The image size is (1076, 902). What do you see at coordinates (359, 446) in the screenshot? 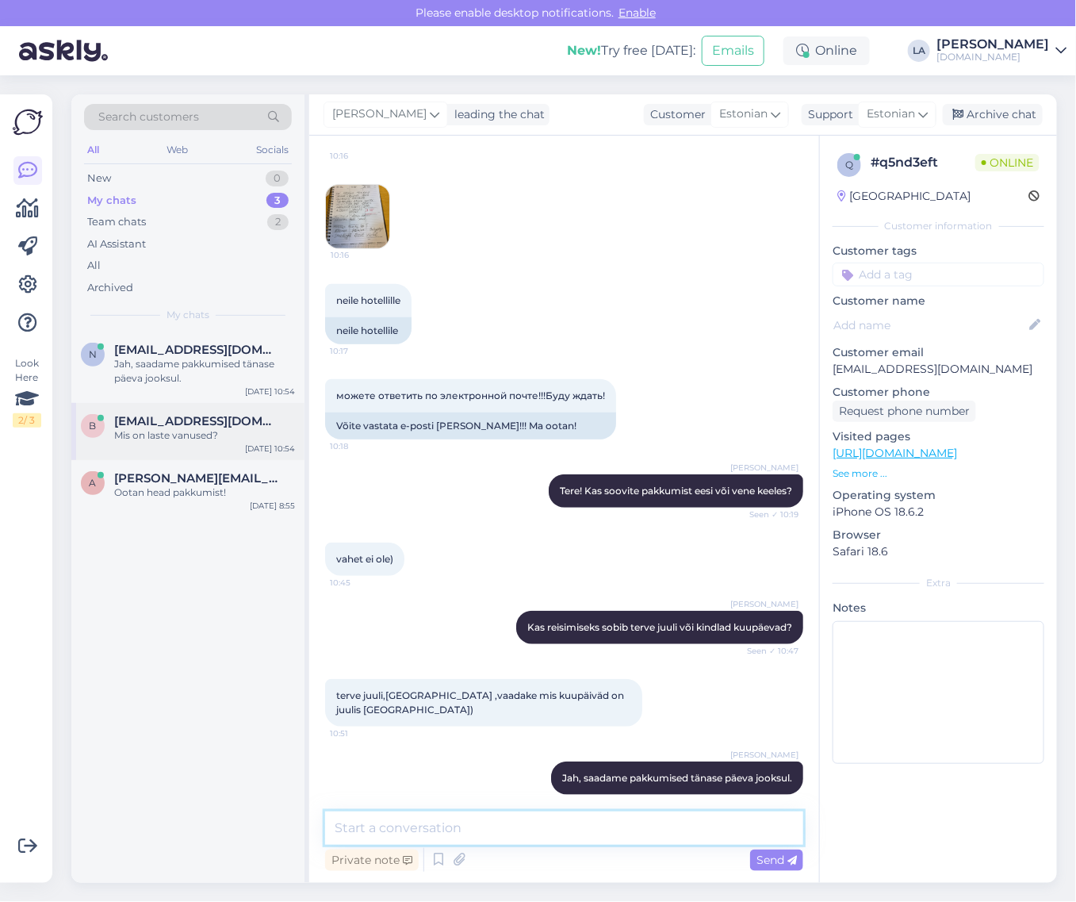
I see `span: 10:18` at bounding box center [359, 446].